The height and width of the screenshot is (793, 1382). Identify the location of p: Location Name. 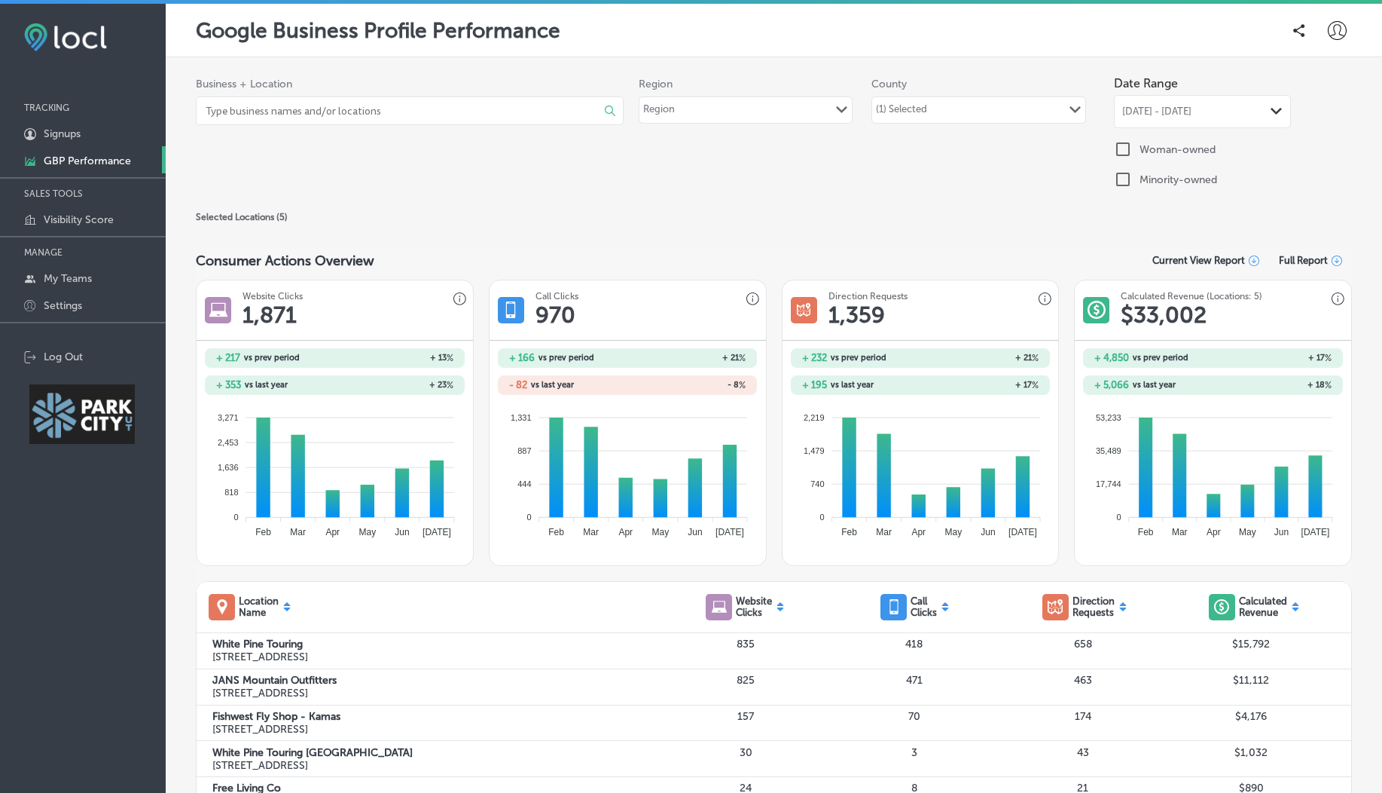
(258, 606).